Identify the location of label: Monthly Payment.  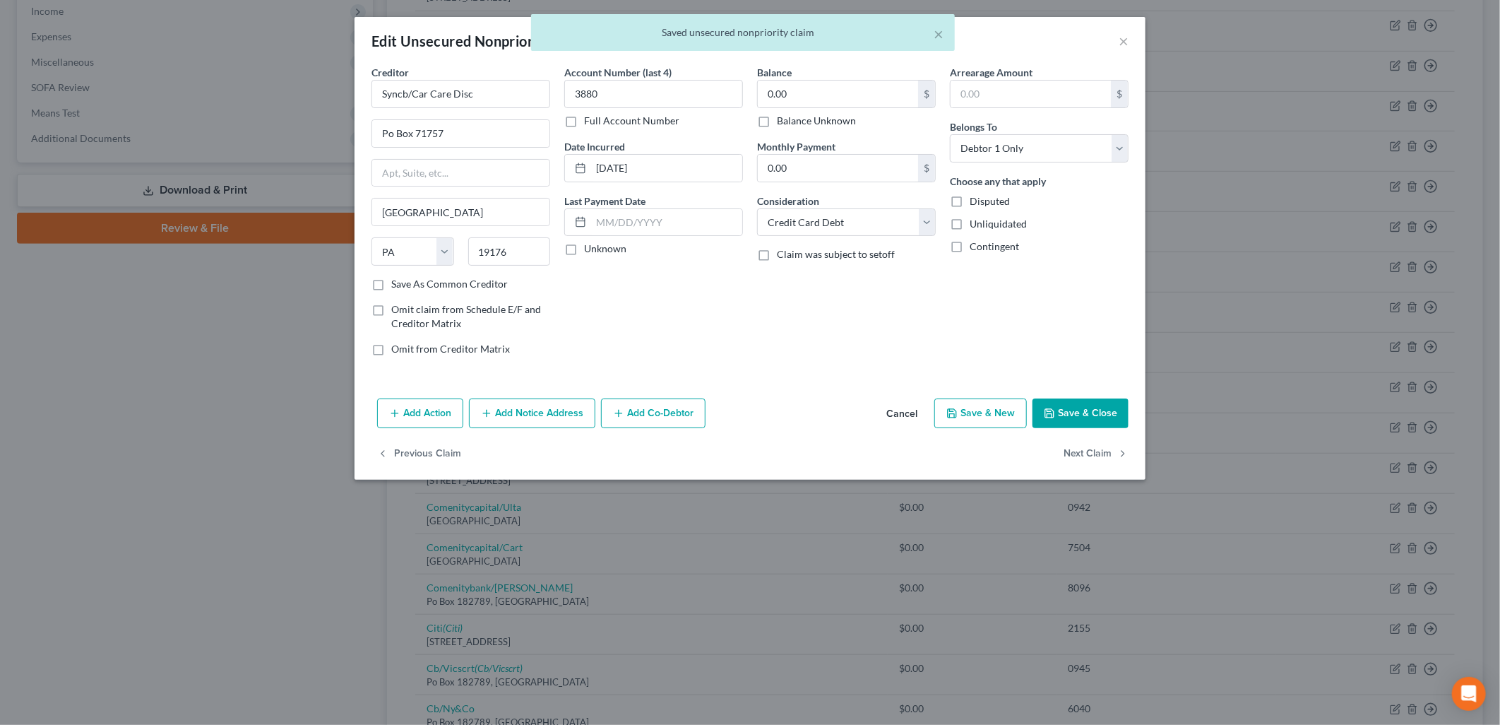
(796, 146).